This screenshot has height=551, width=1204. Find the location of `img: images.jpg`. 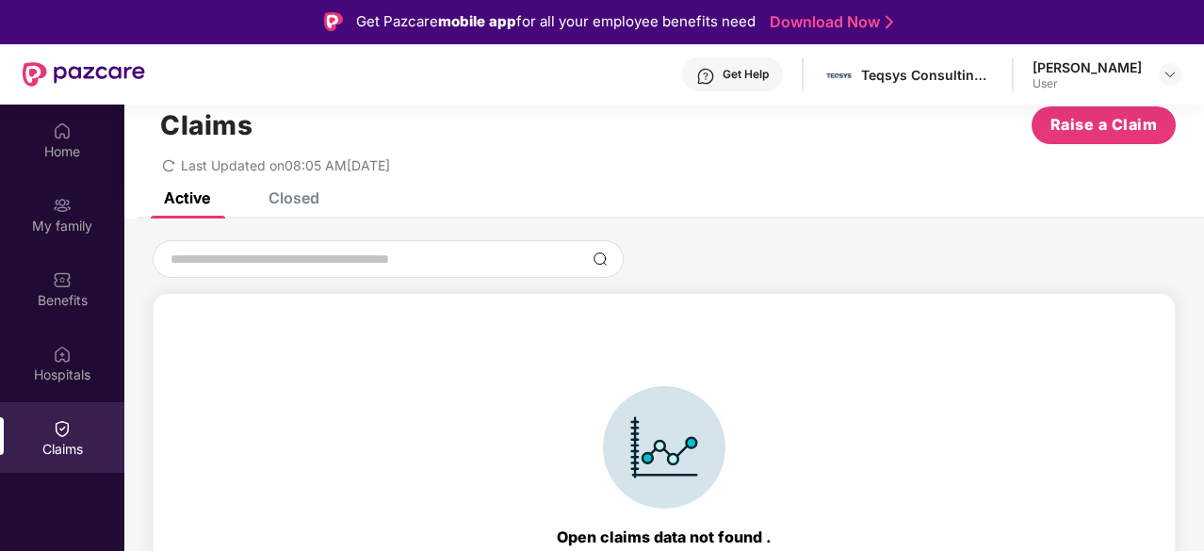

img: images.jpg is located at coordinates (839, 74).